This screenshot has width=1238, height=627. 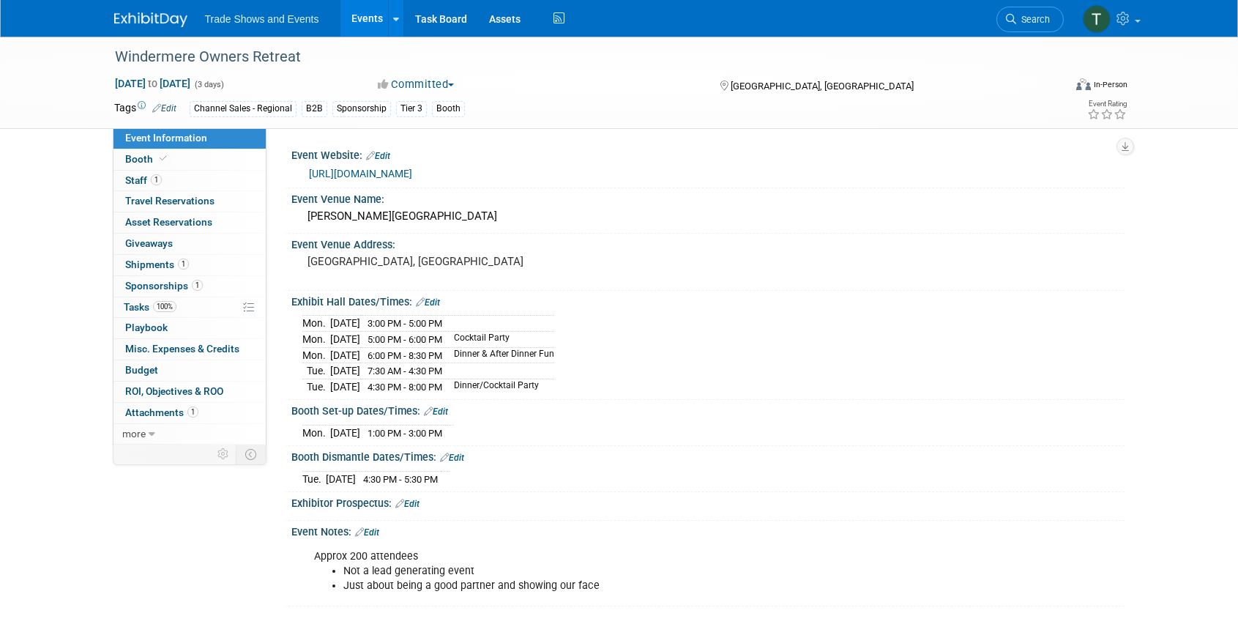 I want to click on span: Travel Reservations, so click(x=170, y=201).